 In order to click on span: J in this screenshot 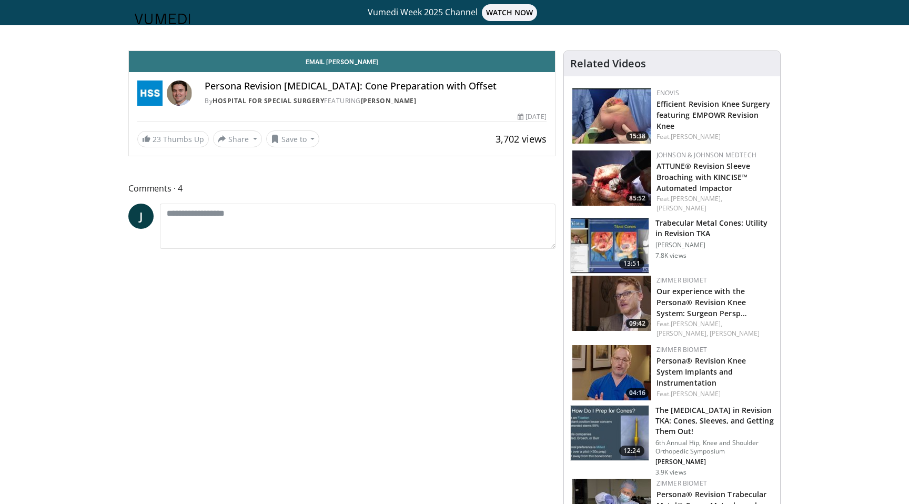, I will do `click(141, 216)`.